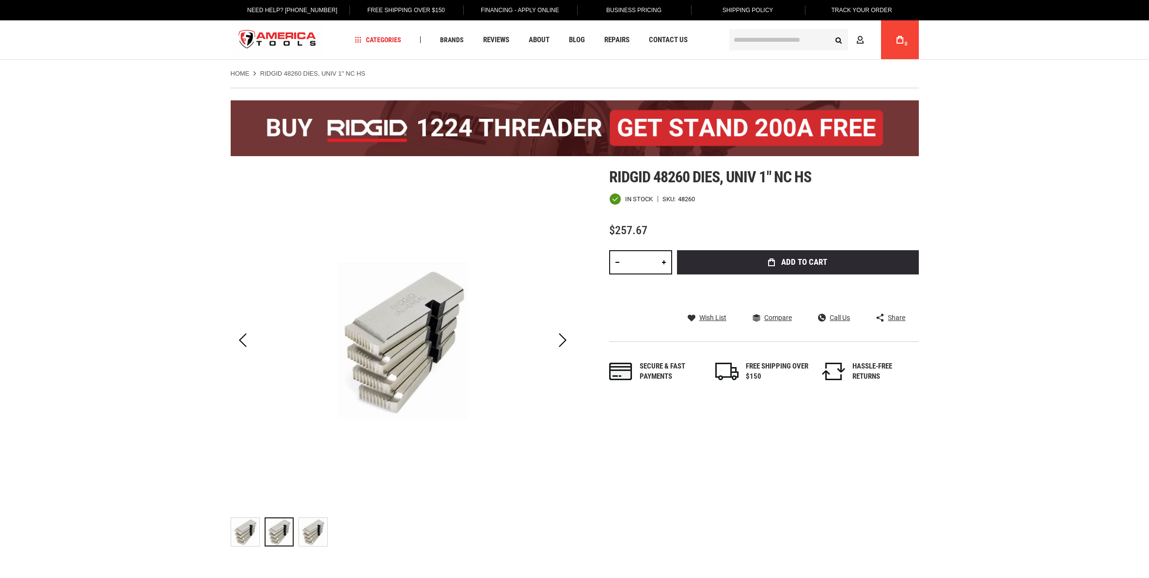  Describe the element at coordinates (797, 262) in the screenshot. I see `button: Add to Cart` at that location.